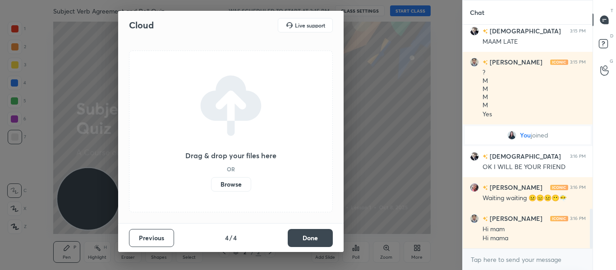 The height and width of the screenshot is (270, 616). I want to click on div: OK I WILL BE YOUR FRIEND, so click(534, 167).